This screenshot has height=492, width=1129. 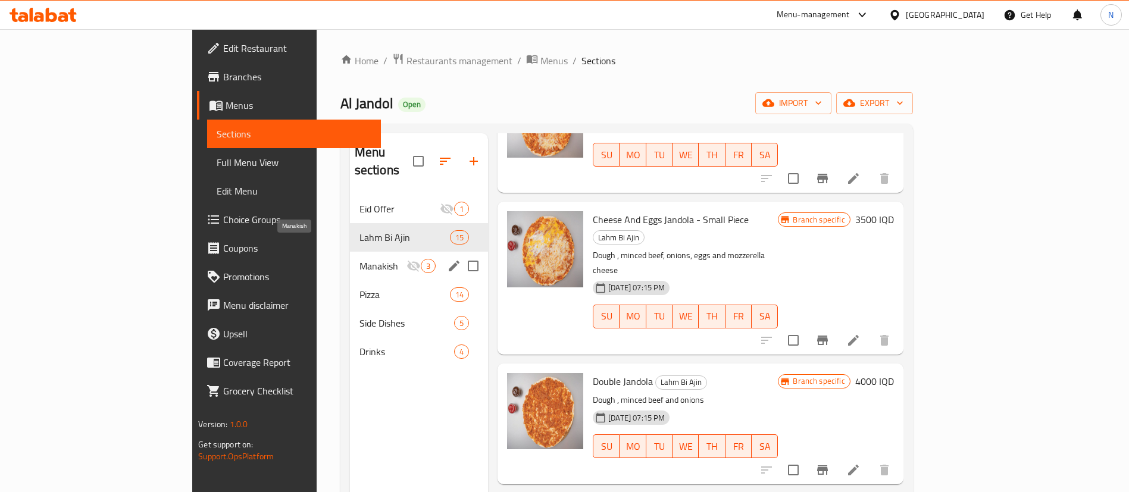 I want to click on a: Coupons, so click(x=289, y=248).